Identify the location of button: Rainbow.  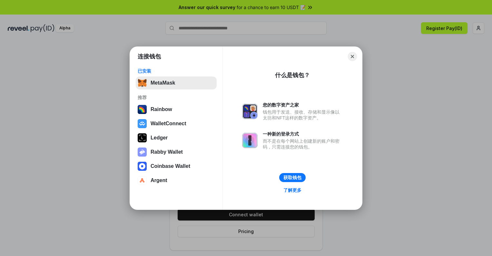
(176, 109).